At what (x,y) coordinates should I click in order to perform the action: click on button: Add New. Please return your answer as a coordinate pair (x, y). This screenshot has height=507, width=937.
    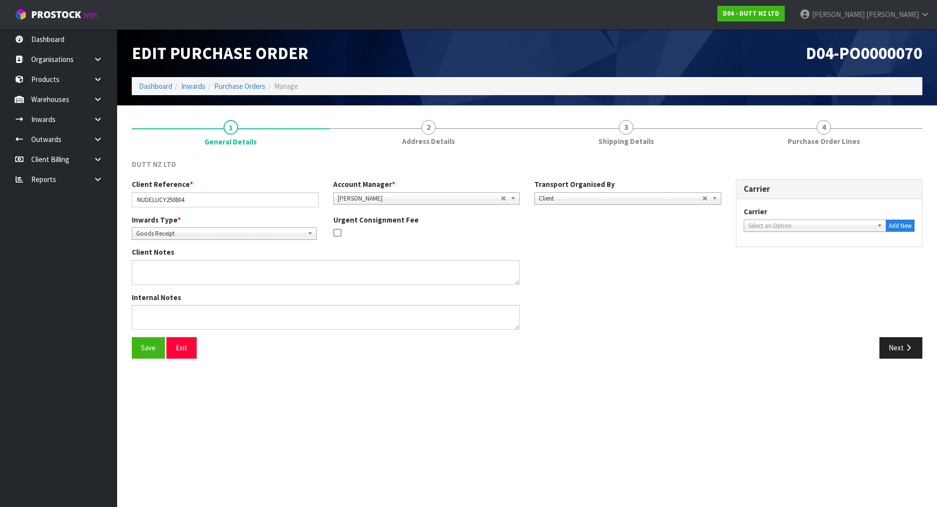
    Looking at the image, I should click on (900, 226).